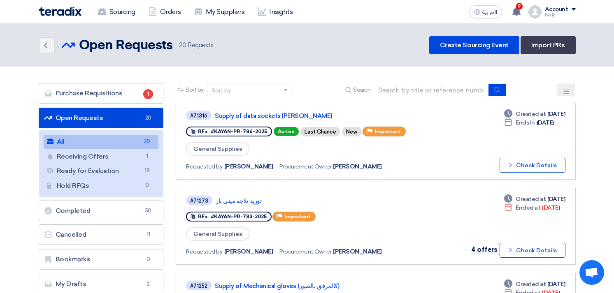  I want to click on img: Teradix logo, so click(60, 11).